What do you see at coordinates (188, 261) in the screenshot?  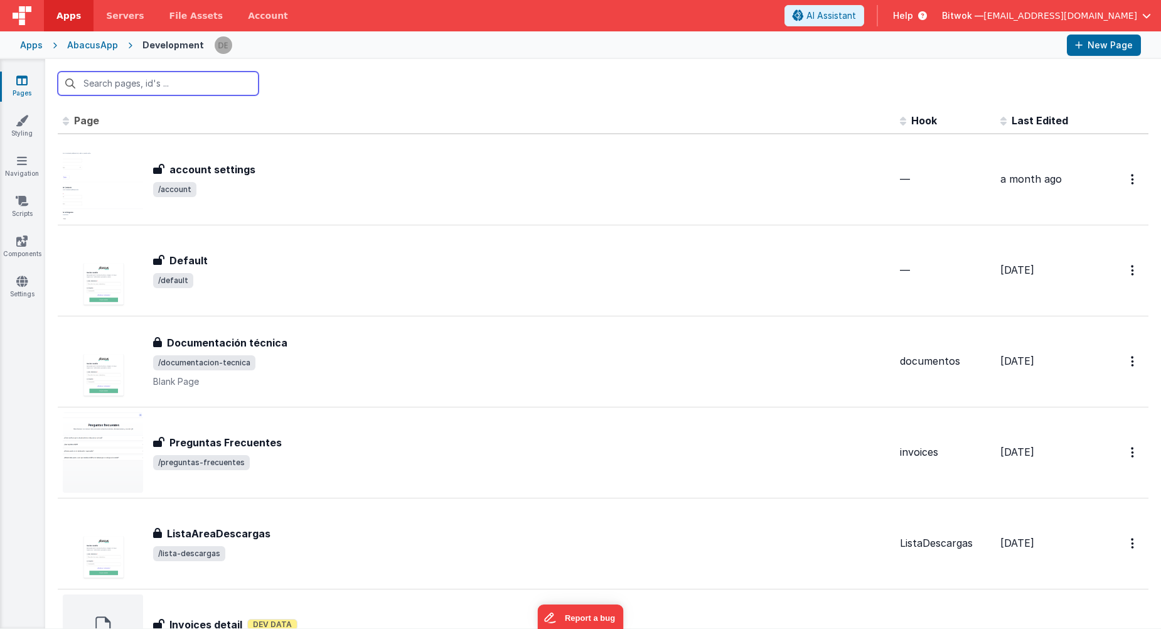 I see `h3: Default` at bounding box center [188, 261].